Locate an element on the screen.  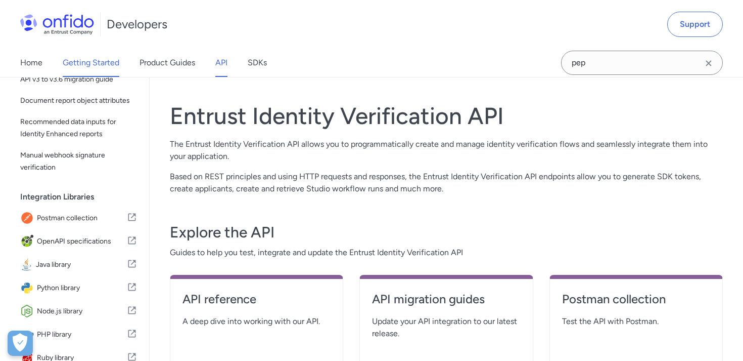
img: IconPHP library is located at coordinates (28, 334).